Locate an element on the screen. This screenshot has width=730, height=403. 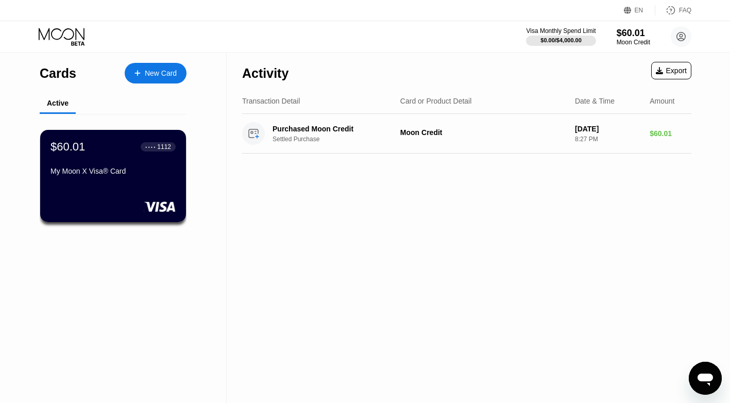
div: $60.01Moon Credit is located at coordinates (633, 37).